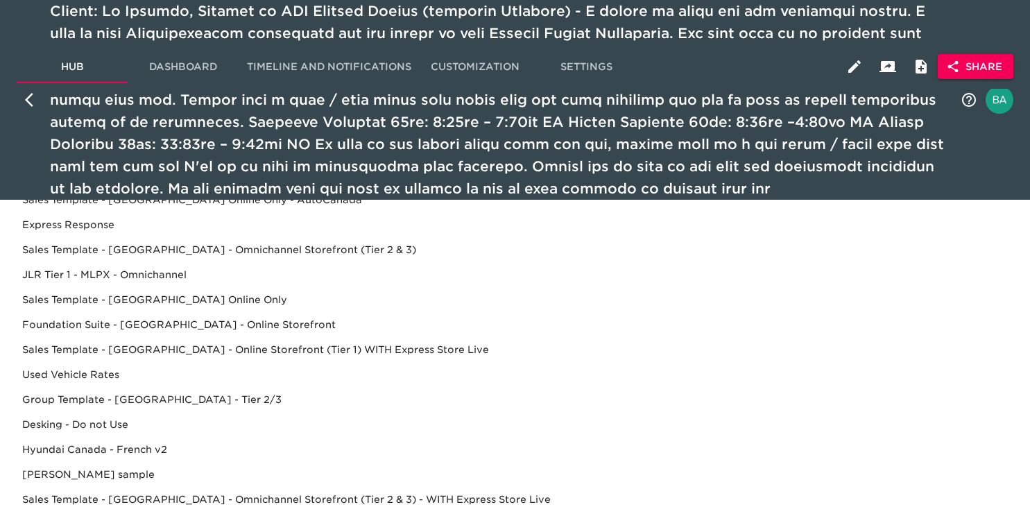  I want to click on button: Internal Notes and Comments, so click(921, 67).